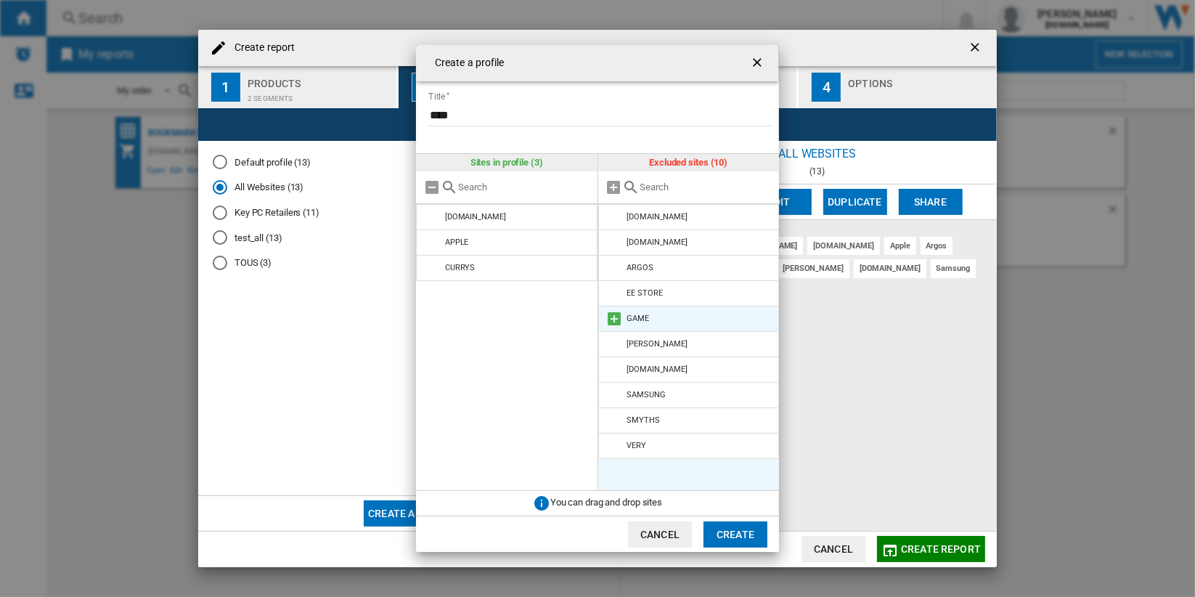 This screenshot has height=597, width=1195. What do you see at coordinates (759, 63) in the screenshot?
I see `button: getI18NText('BUTTONS.CLOSE_DIALOG')` at bounding box center [759, 63].